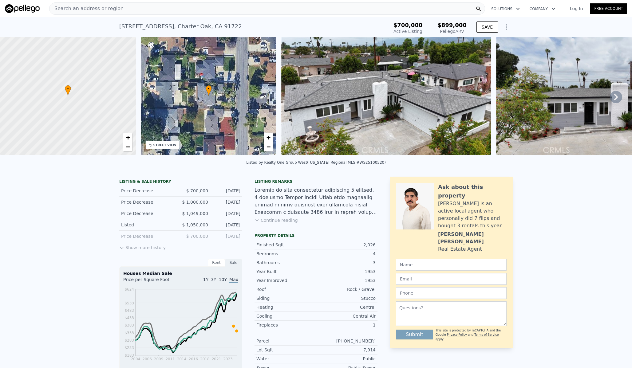 The width and height of the screenshot is (632, 368). Describe the element at coordinates (86, 9) in the screenshot. I see `span: Search an address or region` at that location.